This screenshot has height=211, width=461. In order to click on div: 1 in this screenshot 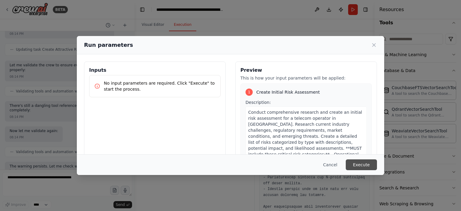, I will do `click(249, 92)`.